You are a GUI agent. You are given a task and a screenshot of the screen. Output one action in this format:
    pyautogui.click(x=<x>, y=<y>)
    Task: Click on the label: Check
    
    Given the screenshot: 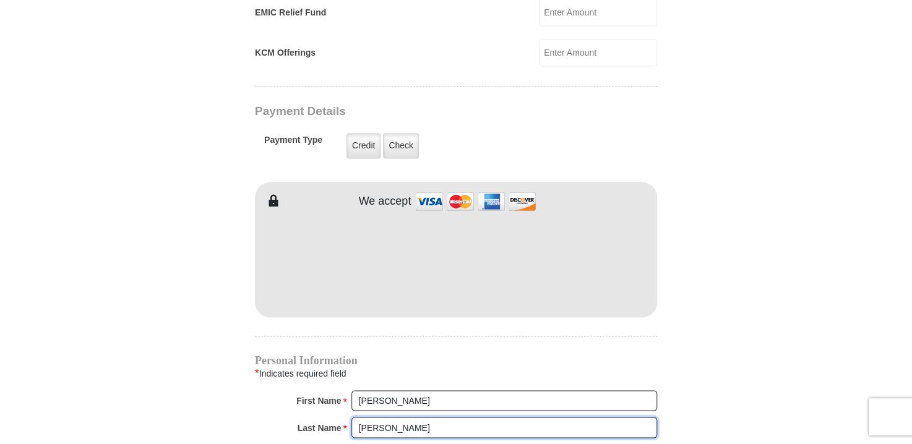 What is the action you would take?
    pyautogui.click(x=401, y=145)
    